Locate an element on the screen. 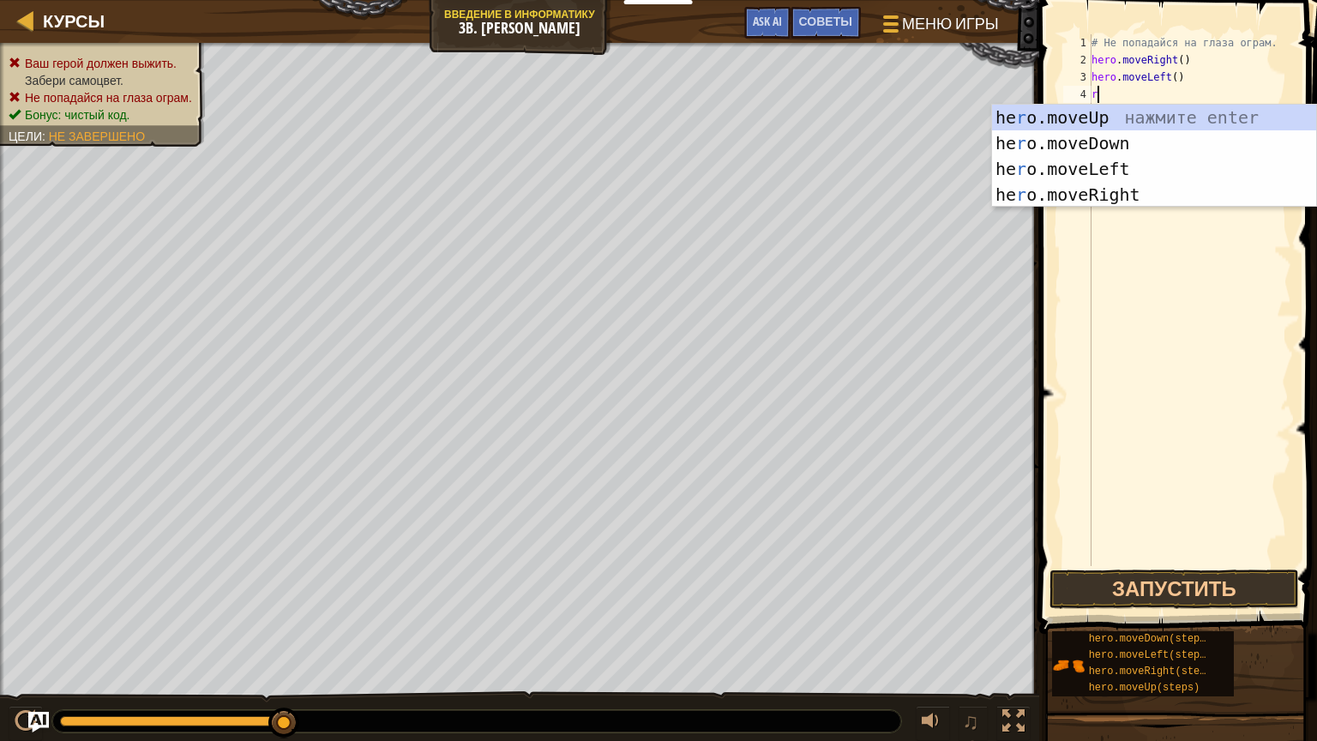 Image resolution: width=1317 pixels, height=741 pixels. div: 3 is located at coordinates (1077, 77).